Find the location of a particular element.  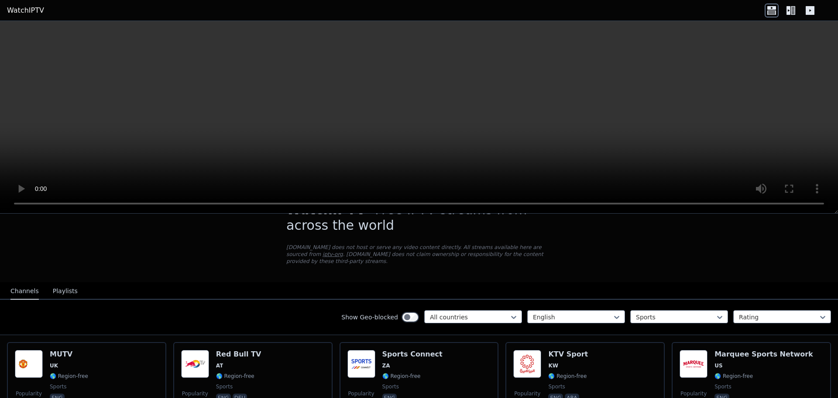

img: KTV Sport is located at coordinates (527, 364).